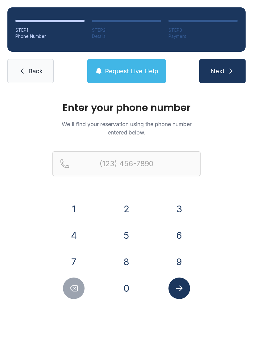 The image size is (253, 348). What do you see at coordinates (126, 164) in the screenshot?
I see `input: Reservation phone number` at bounding box center [126, 164].